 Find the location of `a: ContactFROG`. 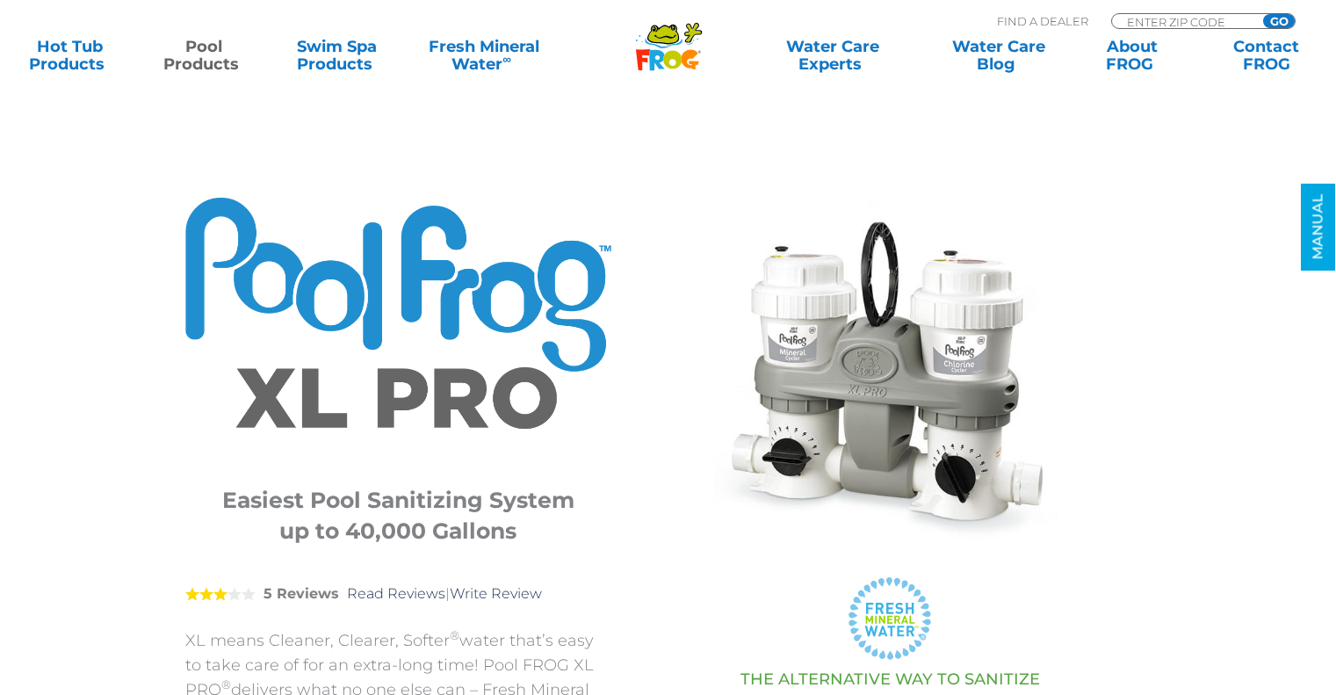

a: ContactFROG is located at coordinates (1267, 55).